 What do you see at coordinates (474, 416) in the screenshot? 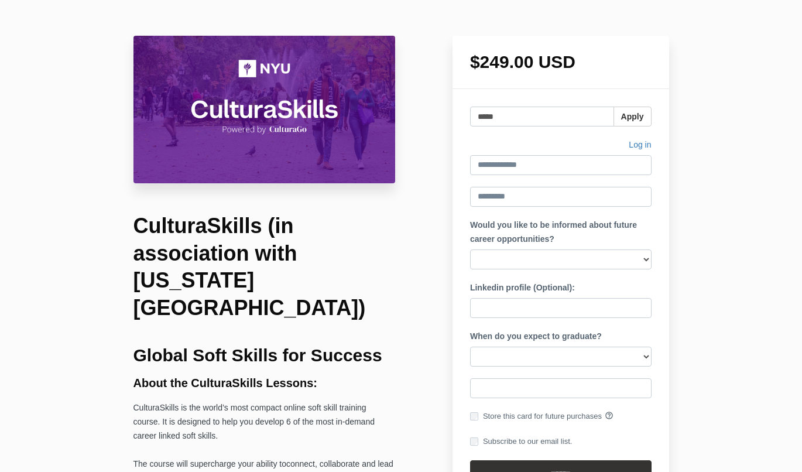
I see `input: Store this card for future purchases` at bounding box center [474, 416].